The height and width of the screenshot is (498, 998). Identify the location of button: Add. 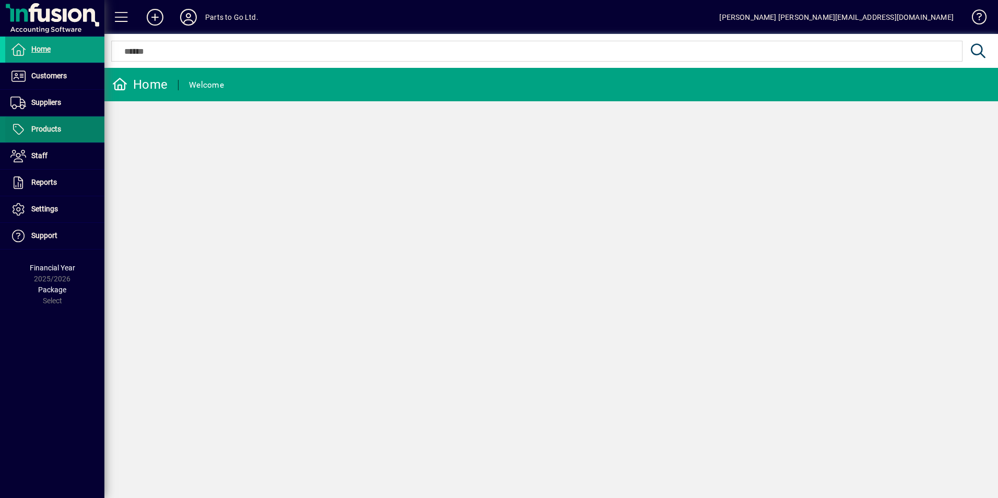
(155, 17).